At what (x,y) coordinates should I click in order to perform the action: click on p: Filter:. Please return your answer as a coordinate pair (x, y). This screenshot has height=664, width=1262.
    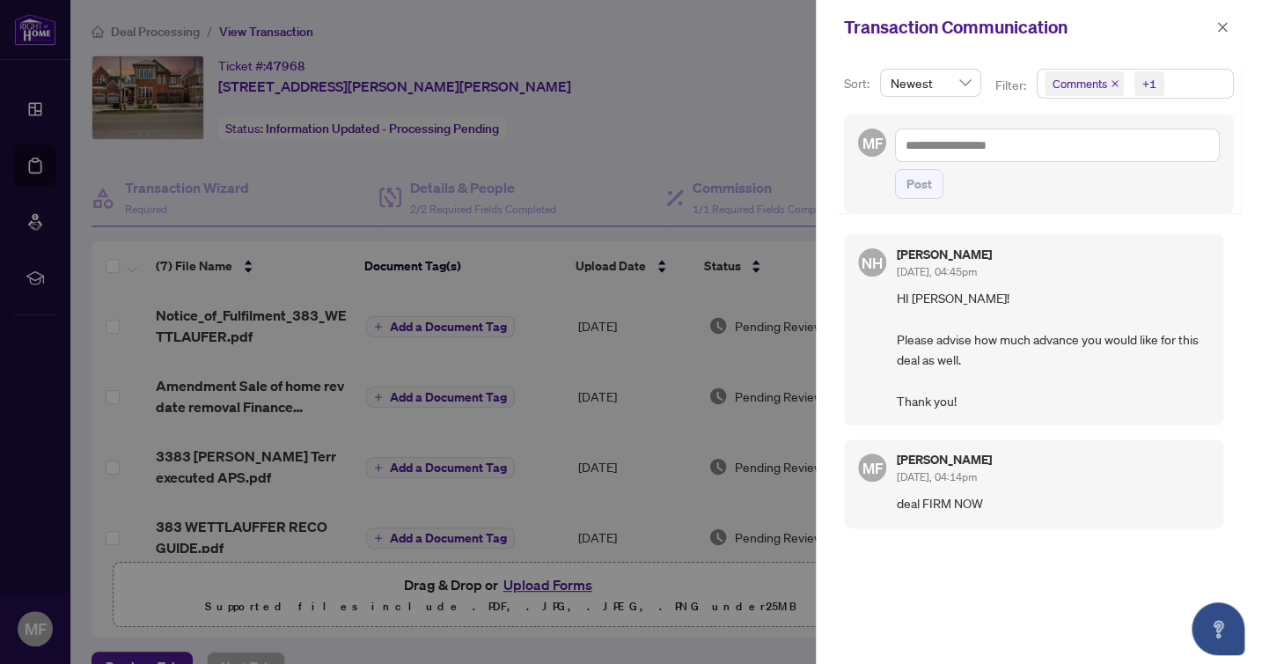
    Looking at the image, I should click on (1012, 85).